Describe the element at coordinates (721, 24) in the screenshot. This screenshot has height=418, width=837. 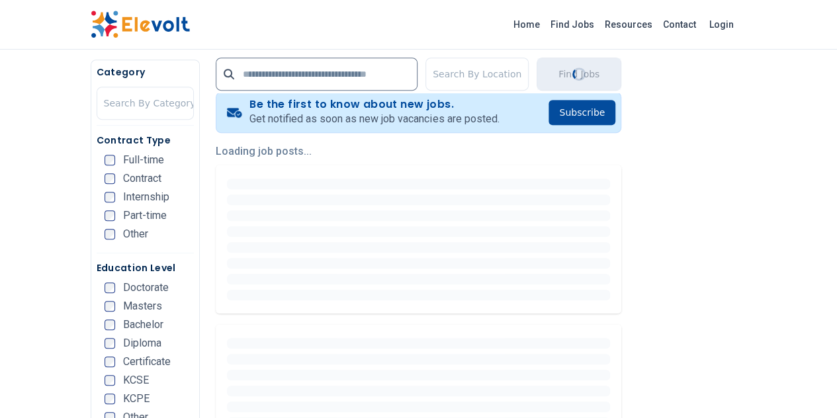
I see `a: Login` at that location.